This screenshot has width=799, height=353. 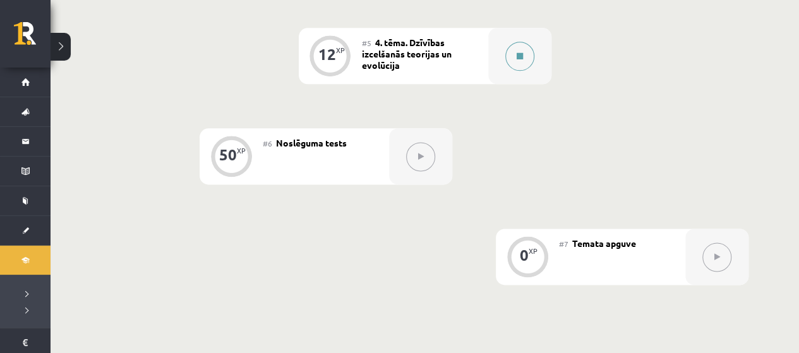 What do you see at coordinates (564, 244) in the screenshot?
I see `span: #7` at bounding box center [564, 244].